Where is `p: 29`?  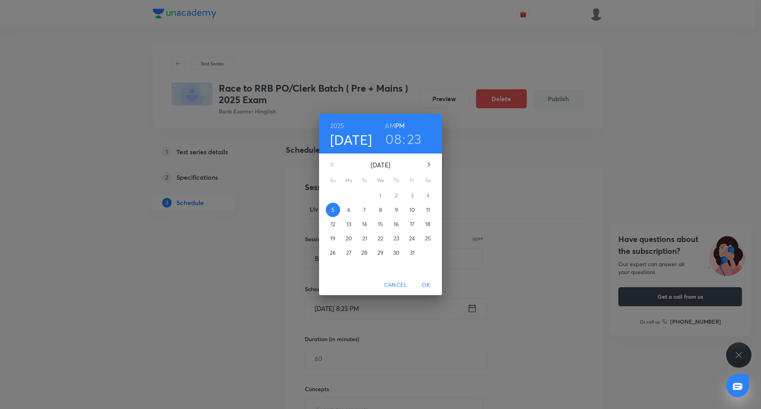 p: 29 is located at coordinates (380, 252).